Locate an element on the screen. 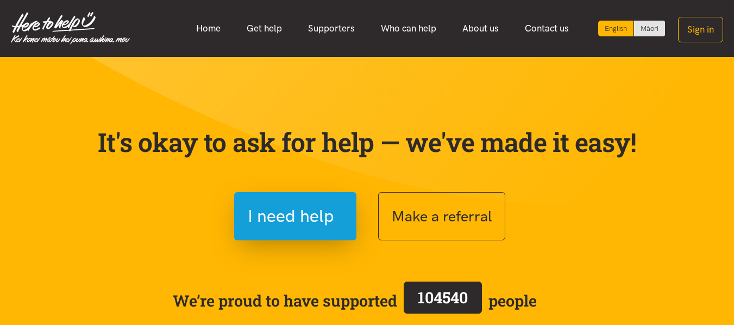  button: Make a referral is located at coordinates (442, 216).